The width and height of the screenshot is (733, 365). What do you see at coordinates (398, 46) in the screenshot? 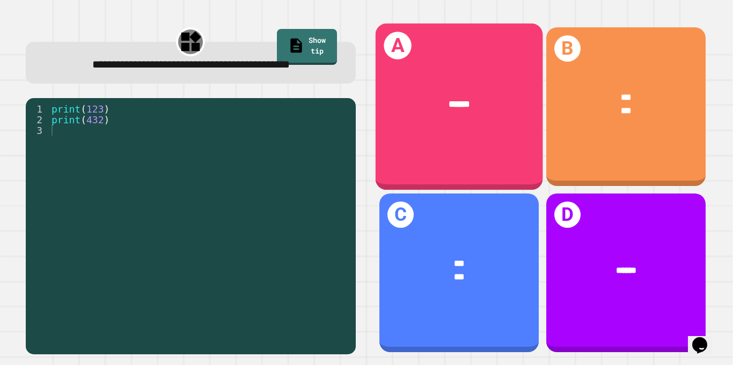
I see `h1: A` at bounding box center [398, 46].